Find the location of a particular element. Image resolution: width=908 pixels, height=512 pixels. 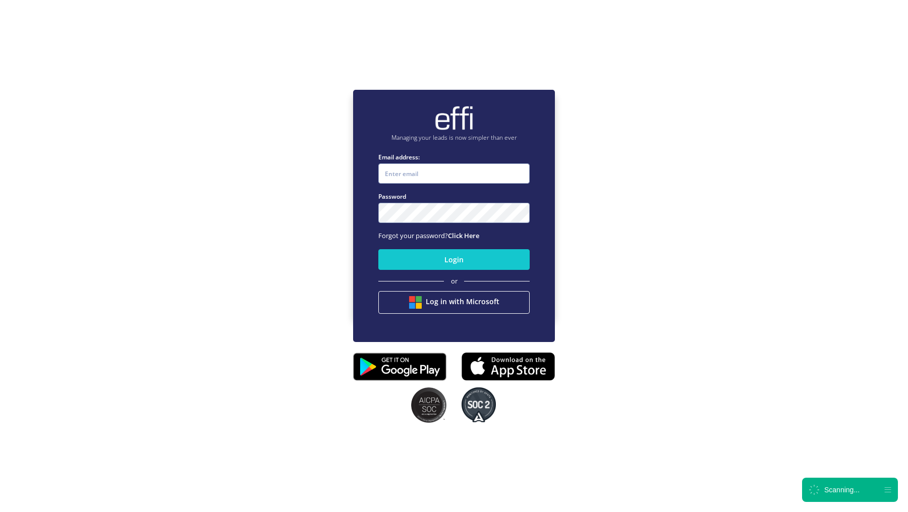

a: Click Here is located at coordinates (464, 236).